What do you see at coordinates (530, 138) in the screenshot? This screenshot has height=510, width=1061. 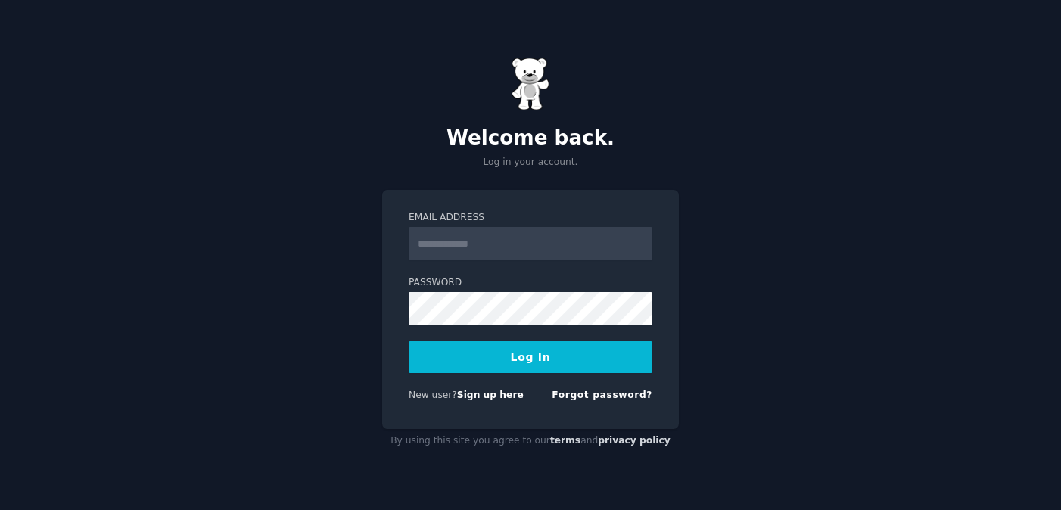 I see `h2: Welcome back.` at bounding box center [530, 138].